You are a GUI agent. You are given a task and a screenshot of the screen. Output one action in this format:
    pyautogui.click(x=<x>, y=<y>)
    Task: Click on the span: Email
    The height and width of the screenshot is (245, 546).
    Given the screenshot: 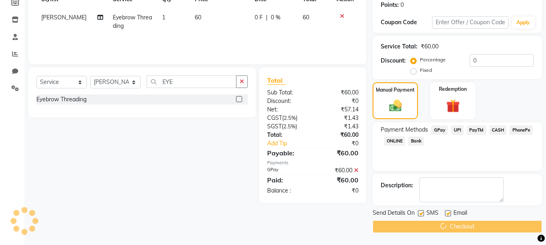 What is the action you would take?
    pyautogui.click(x=461, y=214)
    